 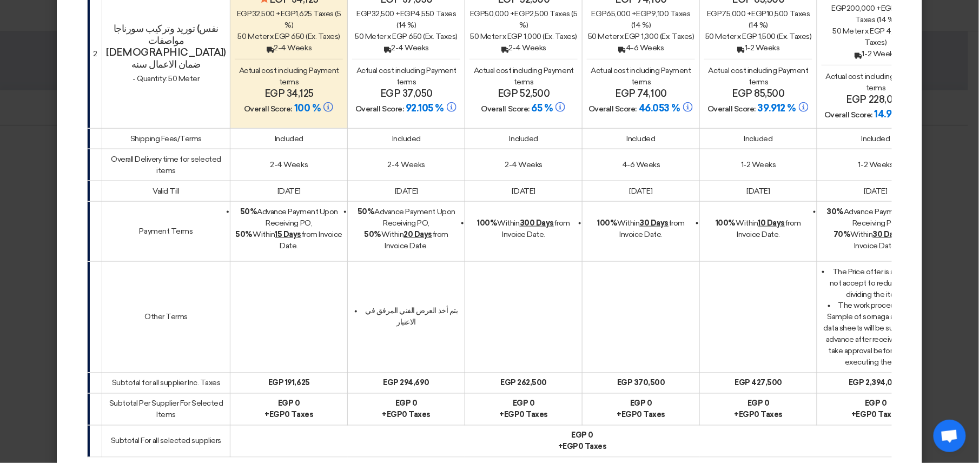 I want to click on td: Subtotal Per Supplier For Selected Items, so click(x=166, y=409).